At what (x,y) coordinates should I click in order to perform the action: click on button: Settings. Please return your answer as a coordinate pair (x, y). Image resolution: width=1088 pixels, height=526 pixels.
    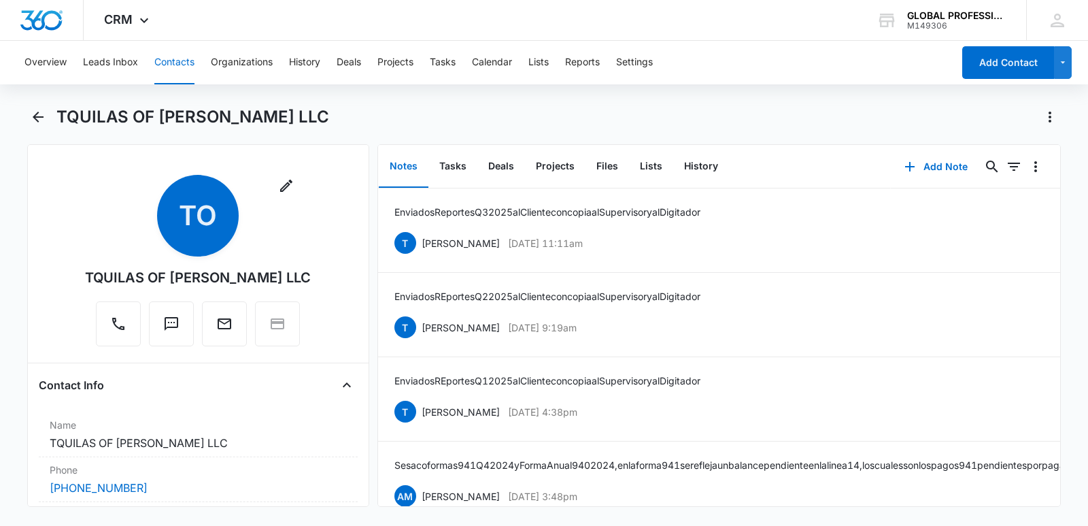
    Looking at the image, I should click on (635, 63).